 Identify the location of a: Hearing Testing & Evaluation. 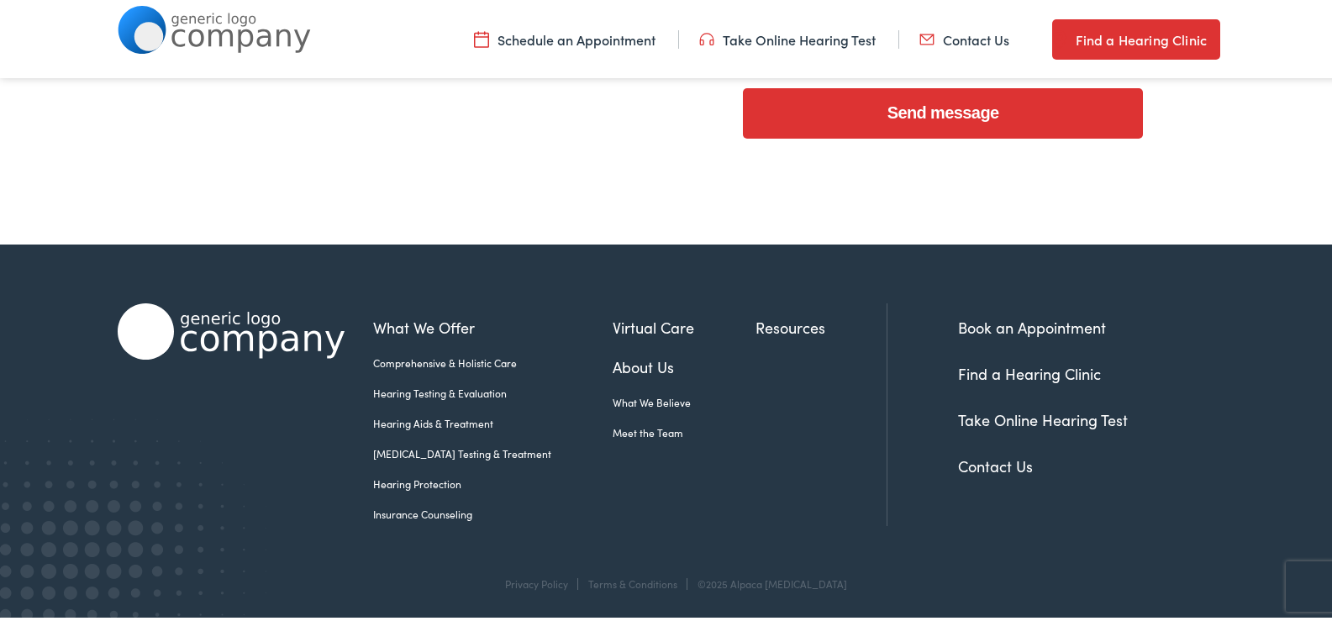
(492, 391).